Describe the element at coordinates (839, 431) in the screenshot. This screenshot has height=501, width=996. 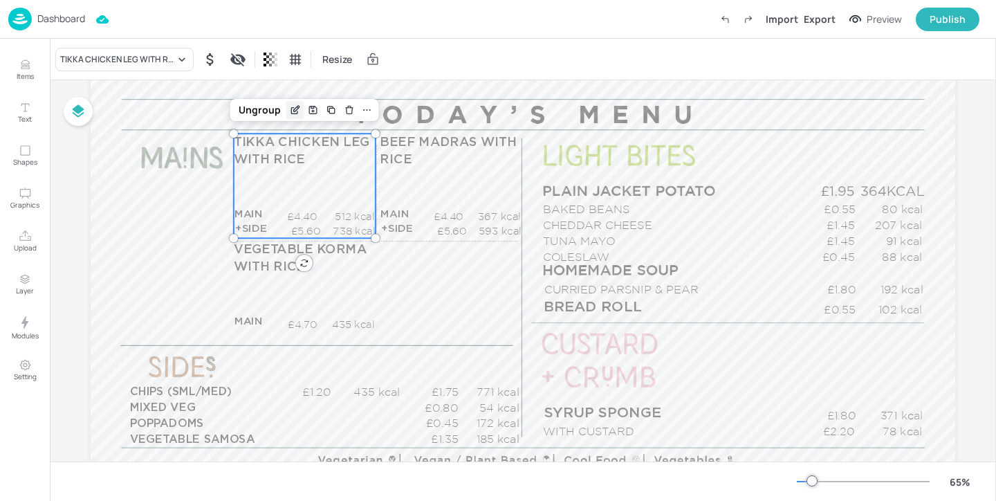
I see `span: £2.20` at that location.